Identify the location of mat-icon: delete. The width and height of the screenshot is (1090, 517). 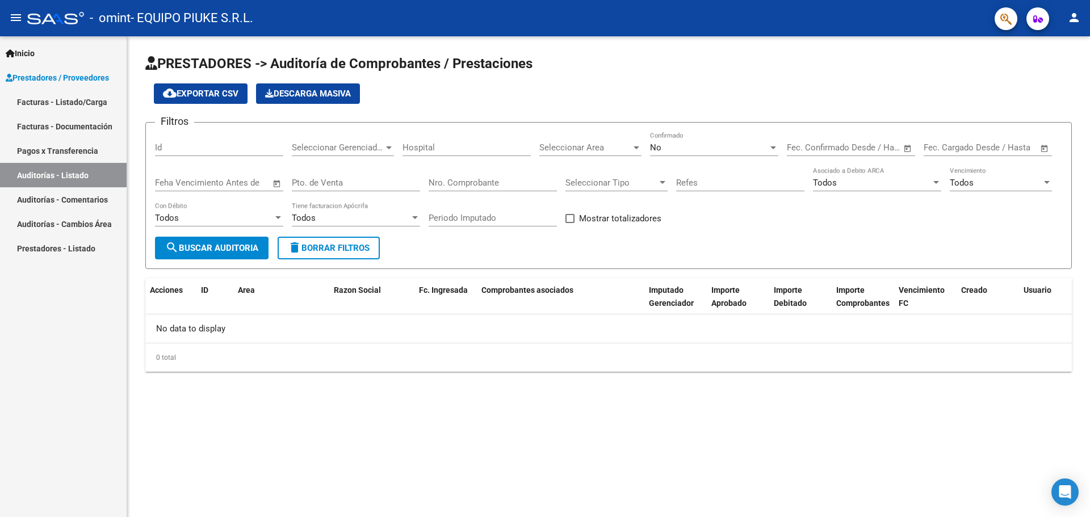
(295, 247).